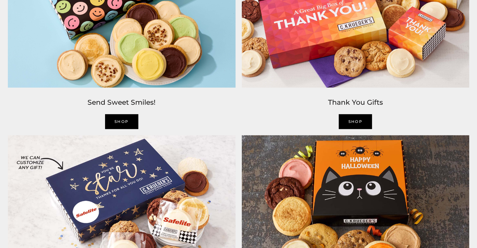  I want to click on a: SHOP, so click(122, 121).